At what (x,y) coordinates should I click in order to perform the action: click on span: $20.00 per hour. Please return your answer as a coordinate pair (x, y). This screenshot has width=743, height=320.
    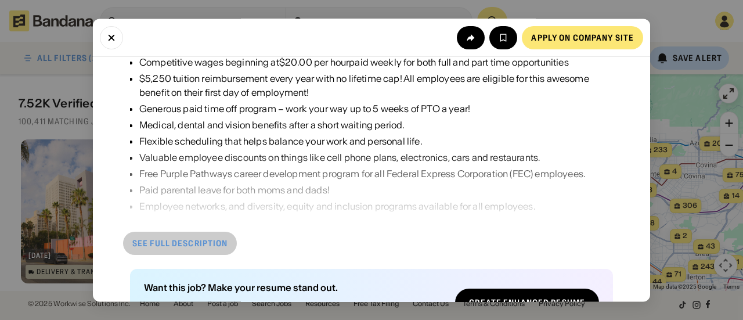
    Looking at the image, I should click on (314, 62).